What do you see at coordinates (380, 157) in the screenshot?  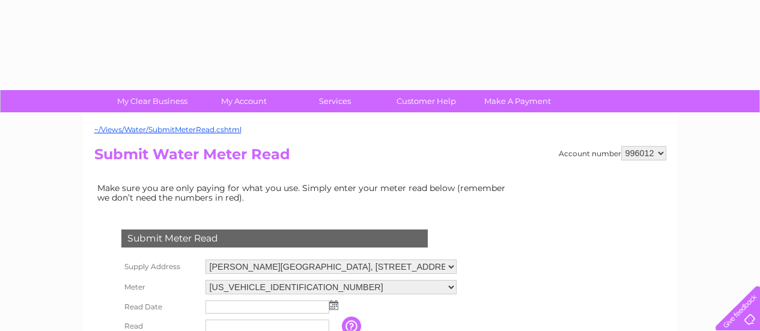 I see `h2: Submit Water Meter Read` at bounding box center [380, 157].